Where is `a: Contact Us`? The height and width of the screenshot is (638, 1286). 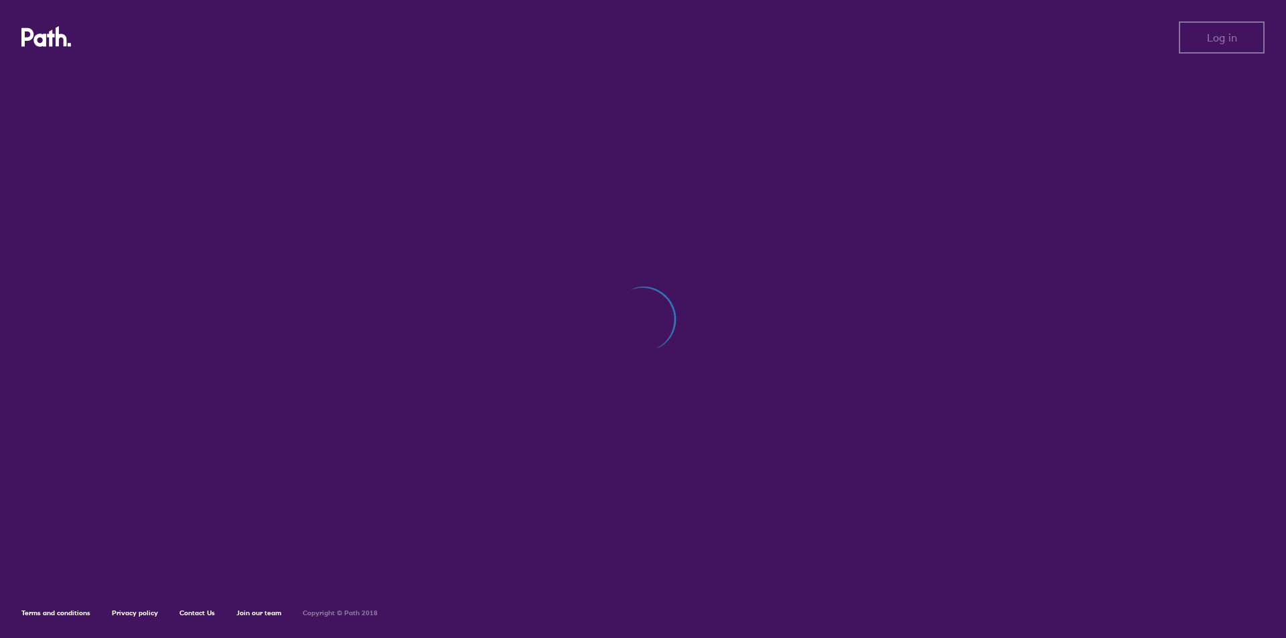 a: Contact Us is located at coordinates (197, 613).